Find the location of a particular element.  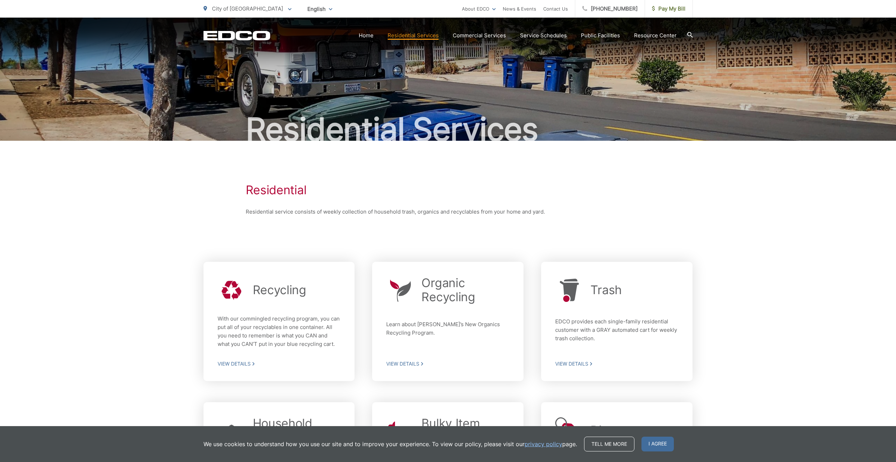

a: News & Events is located at coordinates (519, 9).